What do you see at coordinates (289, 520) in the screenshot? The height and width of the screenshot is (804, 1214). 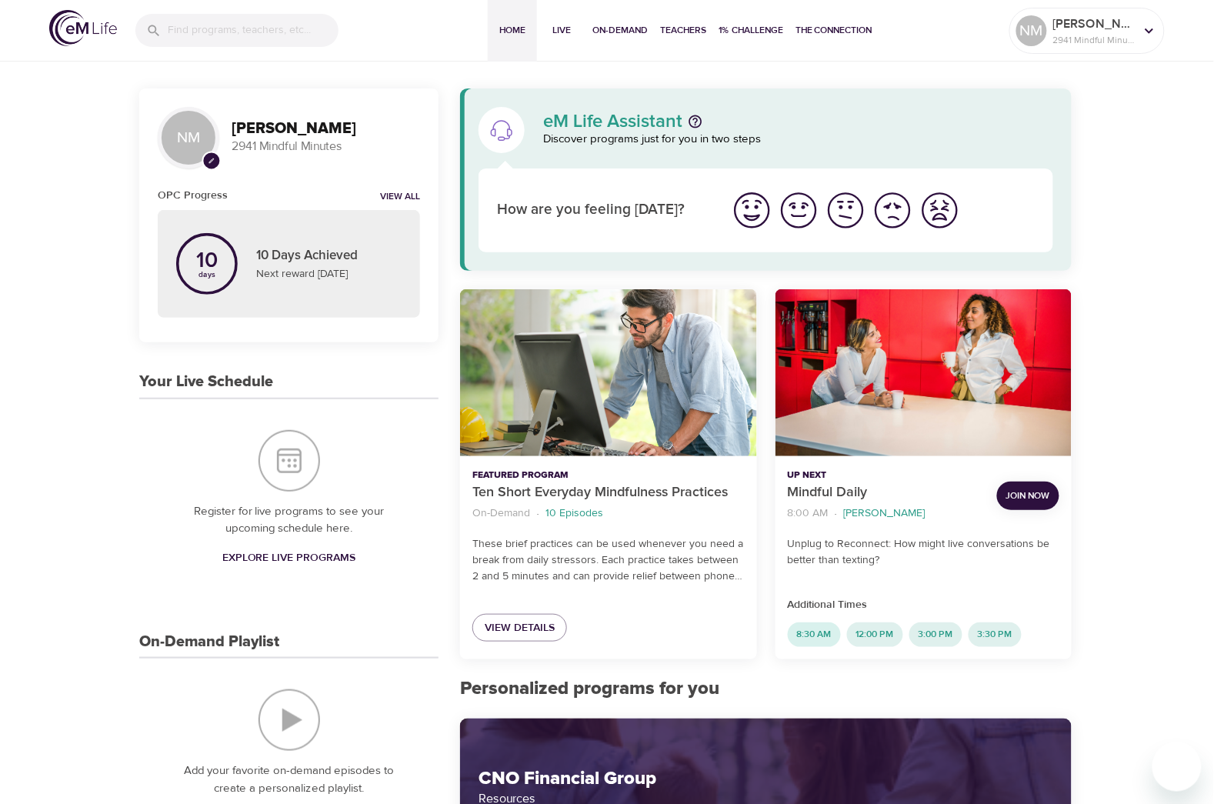 I see `p: Register for live programs to see your upcoming schedule here.` at bounding box center [289, 520].